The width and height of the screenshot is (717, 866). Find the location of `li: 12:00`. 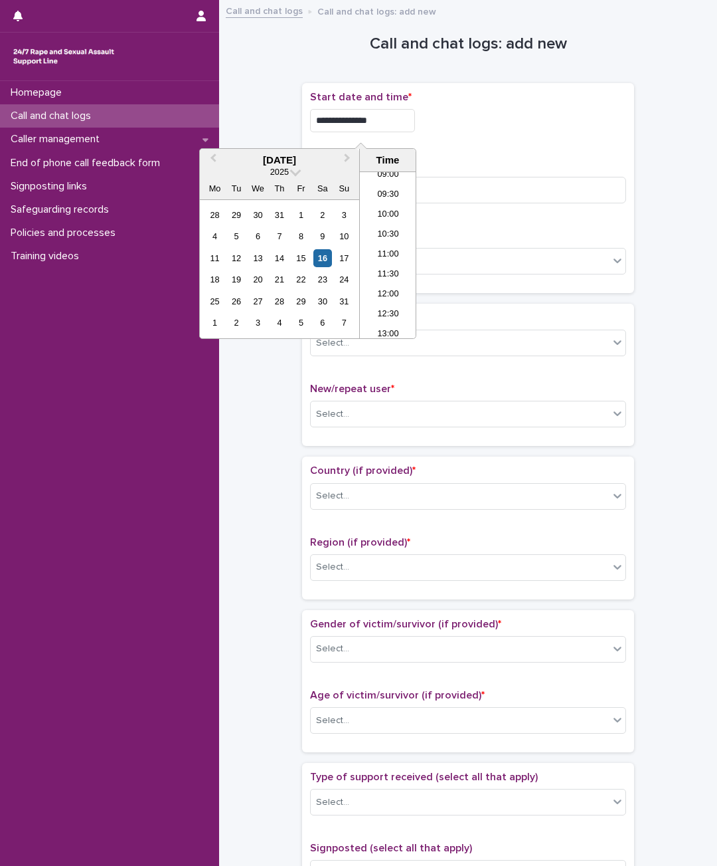

li: 12:00 is located at coordinates (388, 295).